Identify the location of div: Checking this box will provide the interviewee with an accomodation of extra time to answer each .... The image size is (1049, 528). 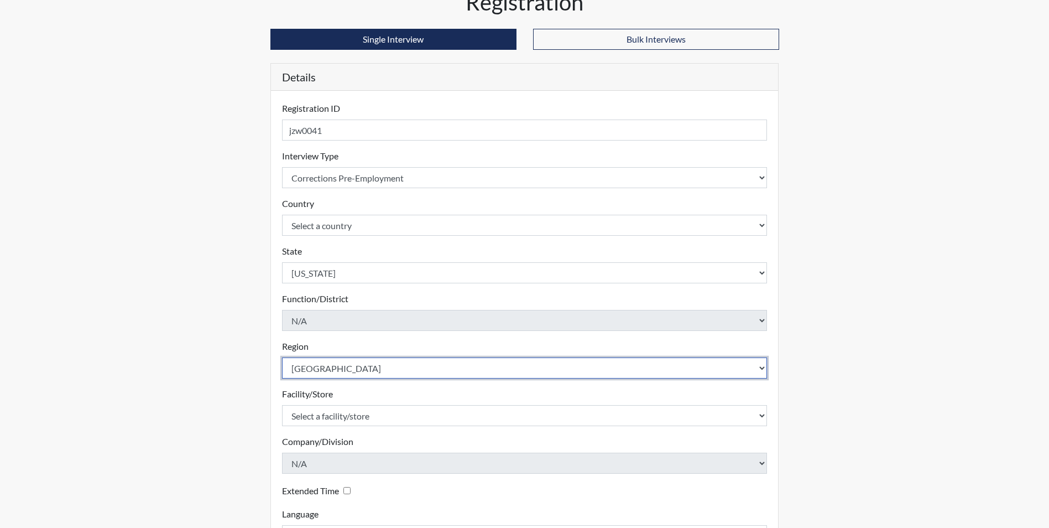
(319, 490).